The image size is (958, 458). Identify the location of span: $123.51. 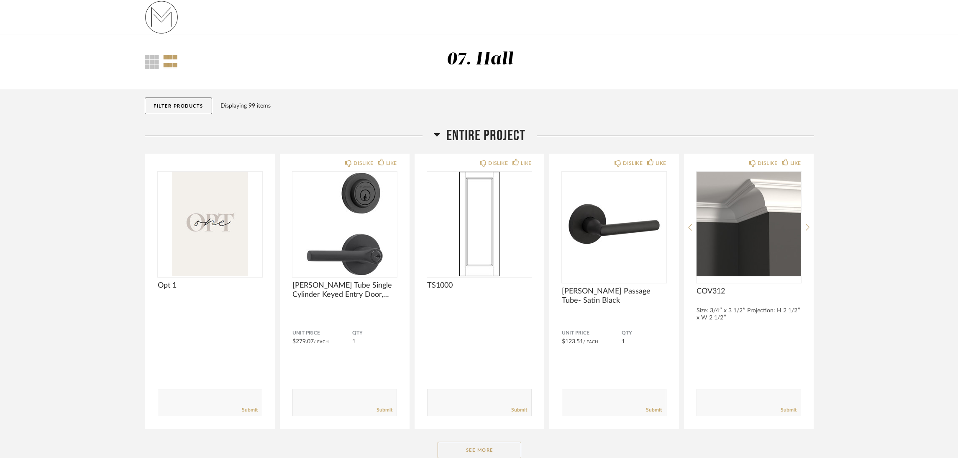
(572, 341).